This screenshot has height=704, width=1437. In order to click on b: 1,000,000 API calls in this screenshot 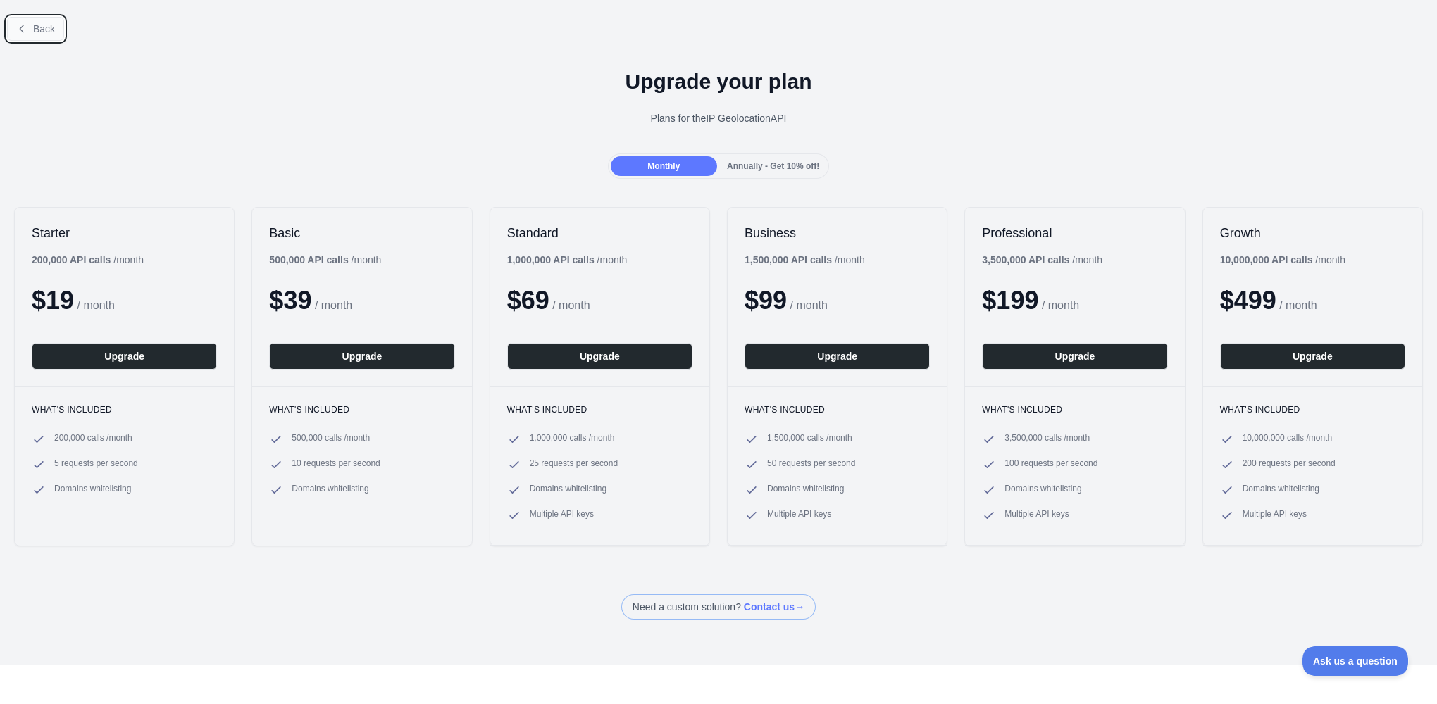, I will do `click(551, 260)`.